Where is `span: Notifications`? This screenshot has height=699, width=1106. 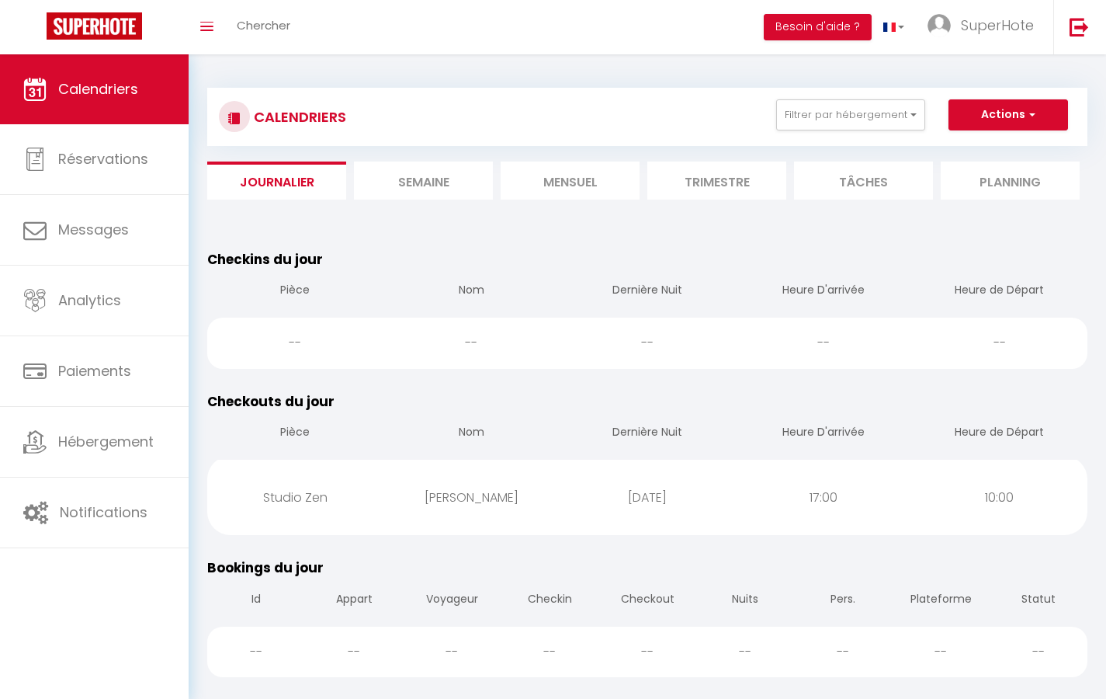
span: Notifications is located at coordinates (103, 512).